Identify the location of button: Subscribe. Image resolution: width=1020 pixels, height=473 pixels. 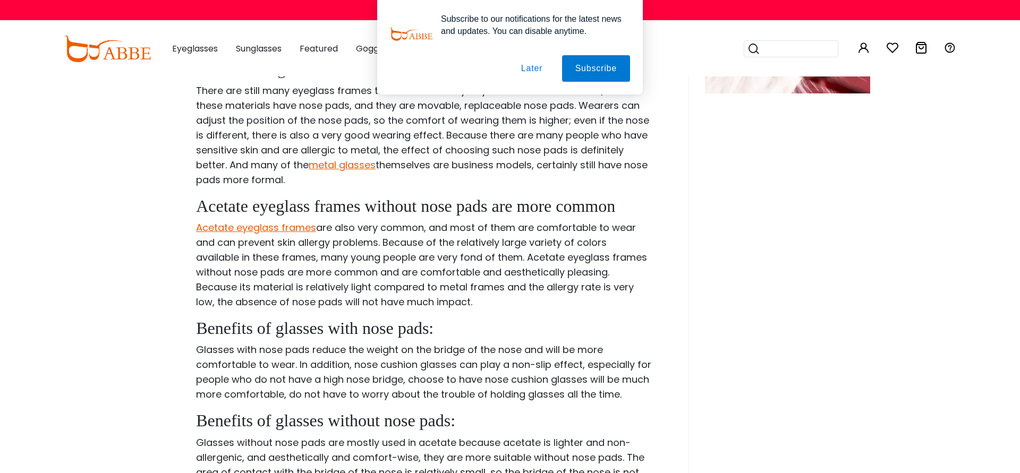
(596, 69).